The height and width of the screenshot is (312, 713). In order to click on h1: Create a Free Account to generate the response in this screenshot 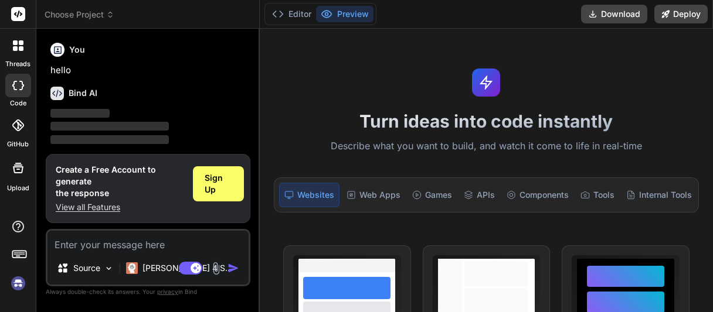, I will do `click(120, 182)`.